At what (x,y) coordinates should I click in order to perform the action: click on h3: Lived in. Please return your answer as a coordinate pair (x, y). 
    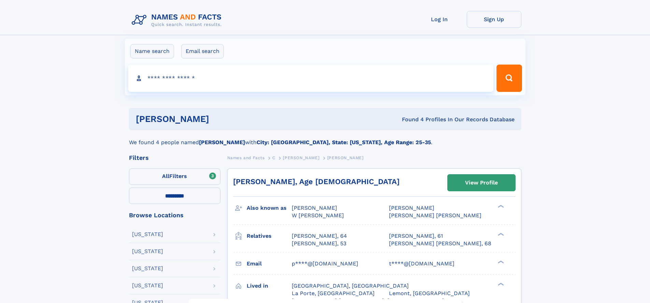
    Looking at the image, I should click on (269, 286).